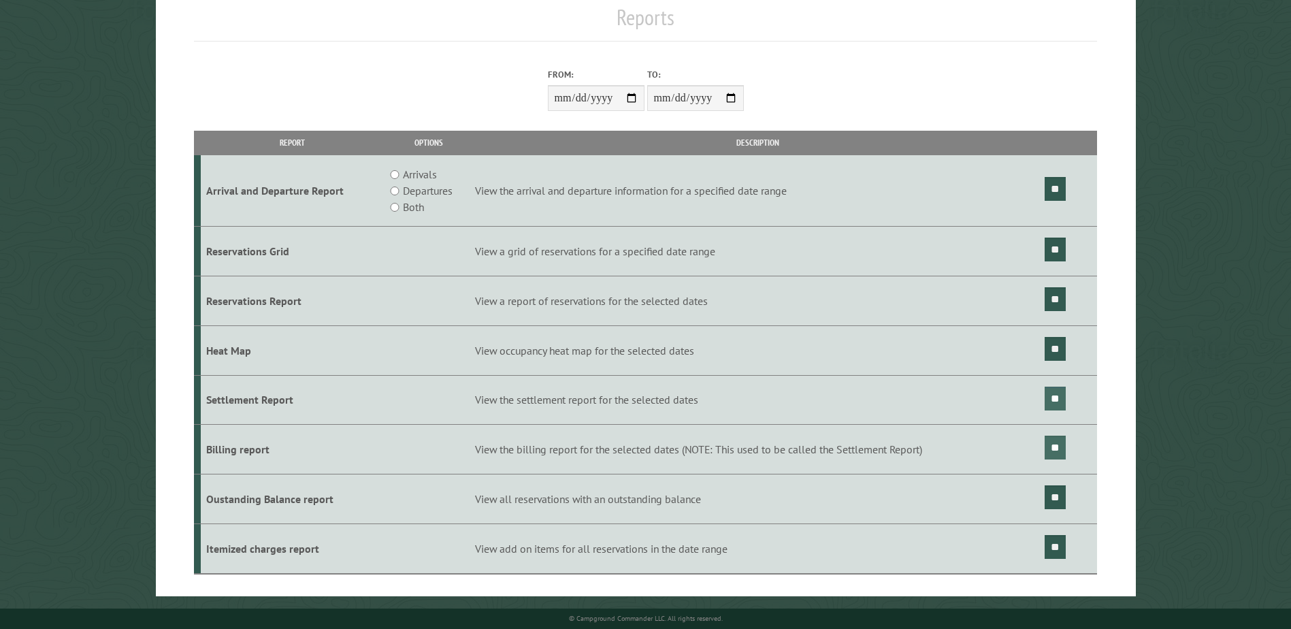 The width and height of the screenshot is (1291, 629). What do you see at coordinates (292, 300) in the screenshot?
I see `td: Reservations Report` at bounding box center [292, 300].